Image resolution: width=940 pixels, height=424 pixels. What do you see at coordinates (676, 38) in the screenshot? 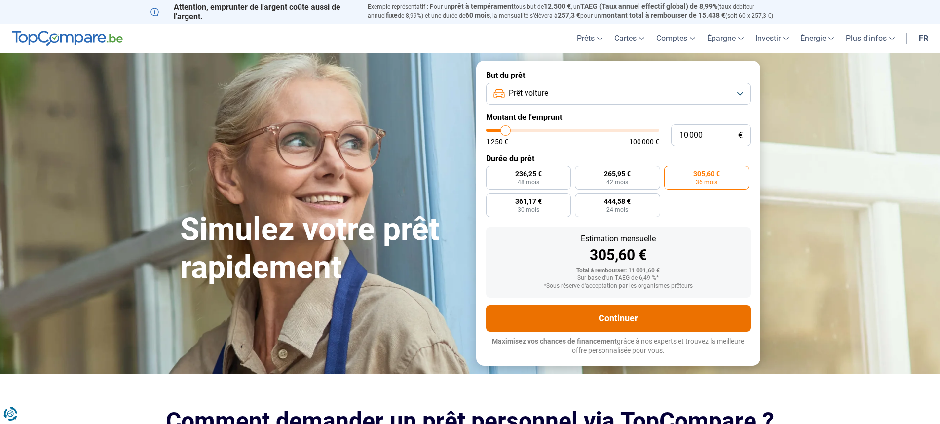
I see `a: Comptes` at bounding box center [676, 38].